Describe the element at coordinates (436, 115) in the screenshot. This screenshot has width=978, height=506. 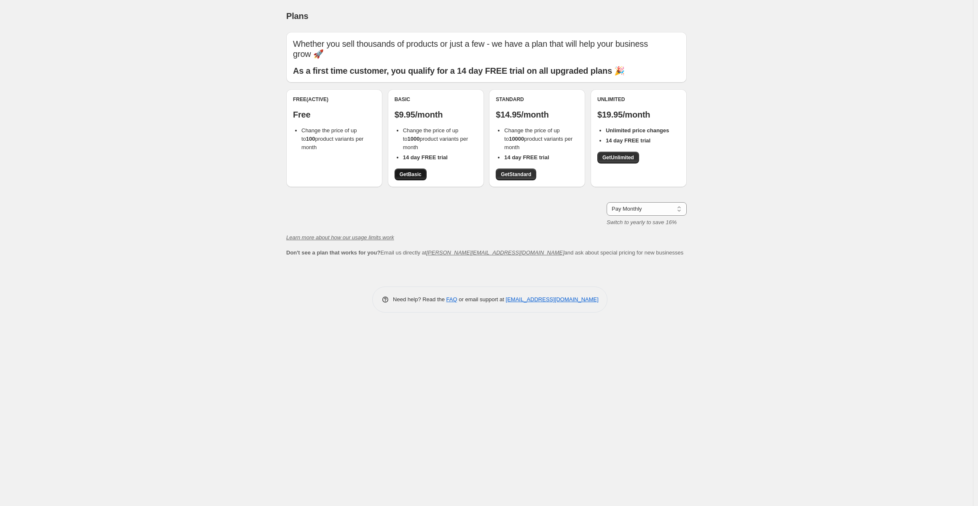
I see `p: $9.95/month` at that location.